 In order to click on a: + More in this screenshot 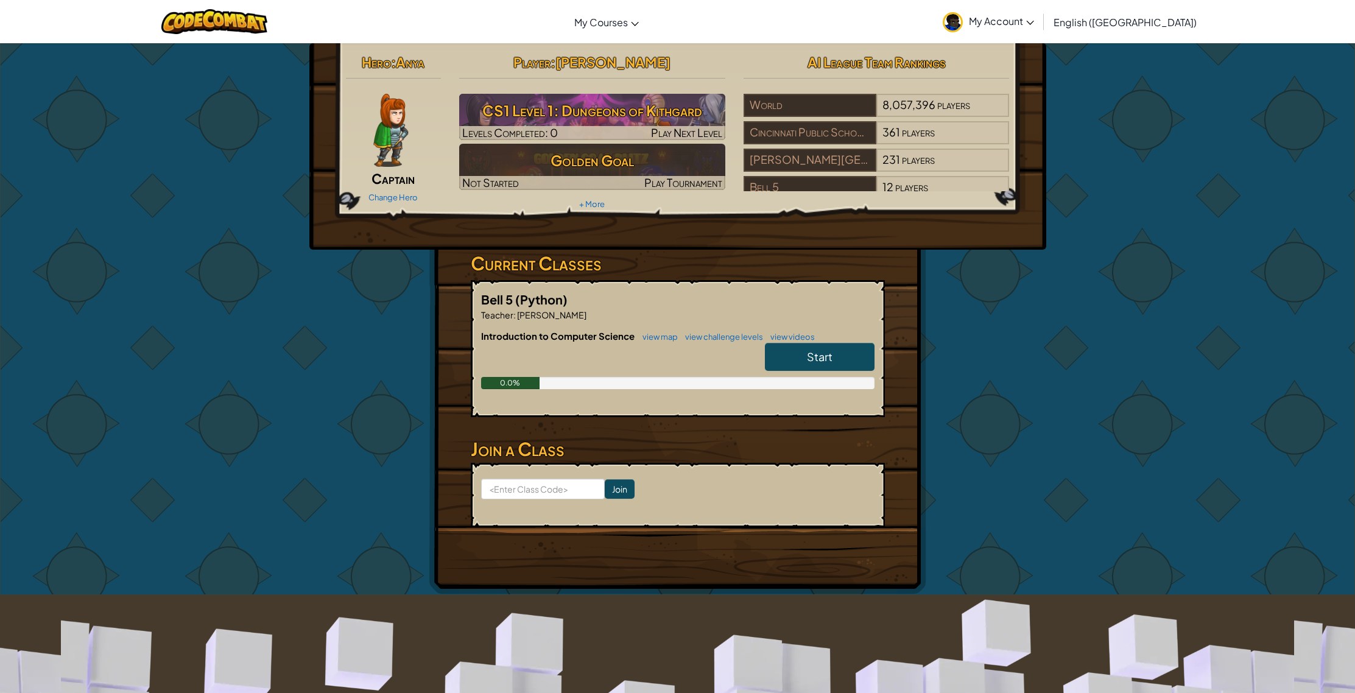, I will do `click(592, 204)`.